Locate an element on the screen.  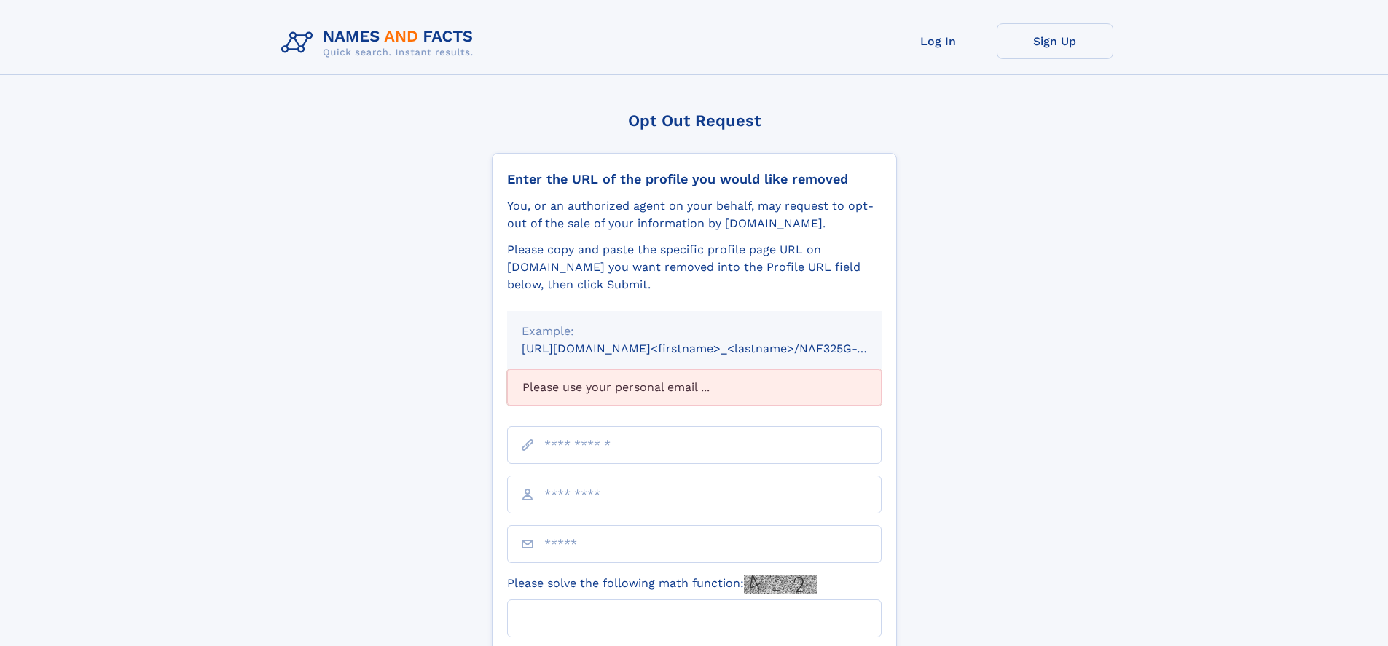
label: Please solve the following math function: is located at coordinates (662, 584).